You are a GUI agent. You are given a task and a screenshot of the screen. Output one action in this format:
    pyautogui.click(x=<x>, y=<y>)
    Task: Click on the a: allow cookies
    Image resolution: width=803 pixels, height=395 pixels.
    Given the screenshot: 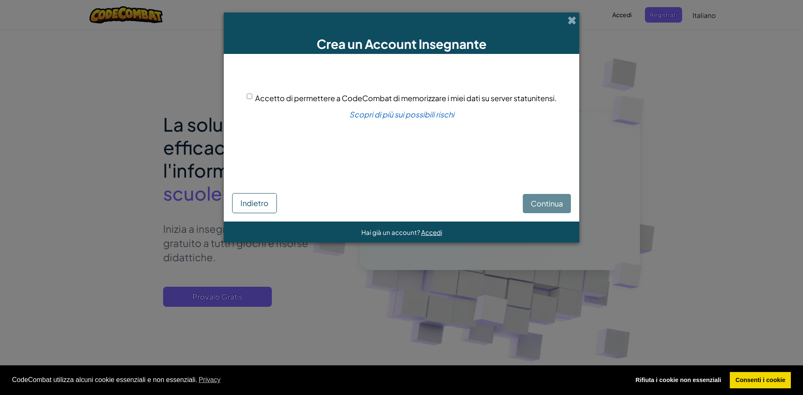 What is the action you would take?
    pyautogui.click(x=760, y=380)
    